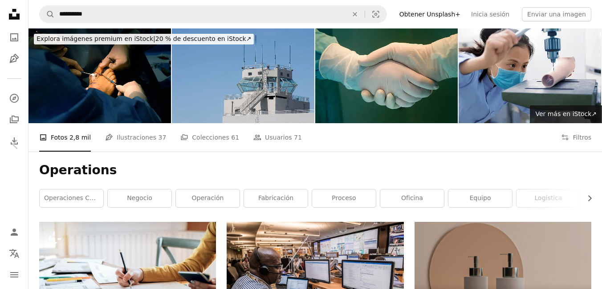 The height and width of the screenshot is (289, 602). What do you see at coordinates (213, 14) in the screenshot?
I see `form: Encuentra imágenes en todo el sitio` at bounding box center [213, 14].